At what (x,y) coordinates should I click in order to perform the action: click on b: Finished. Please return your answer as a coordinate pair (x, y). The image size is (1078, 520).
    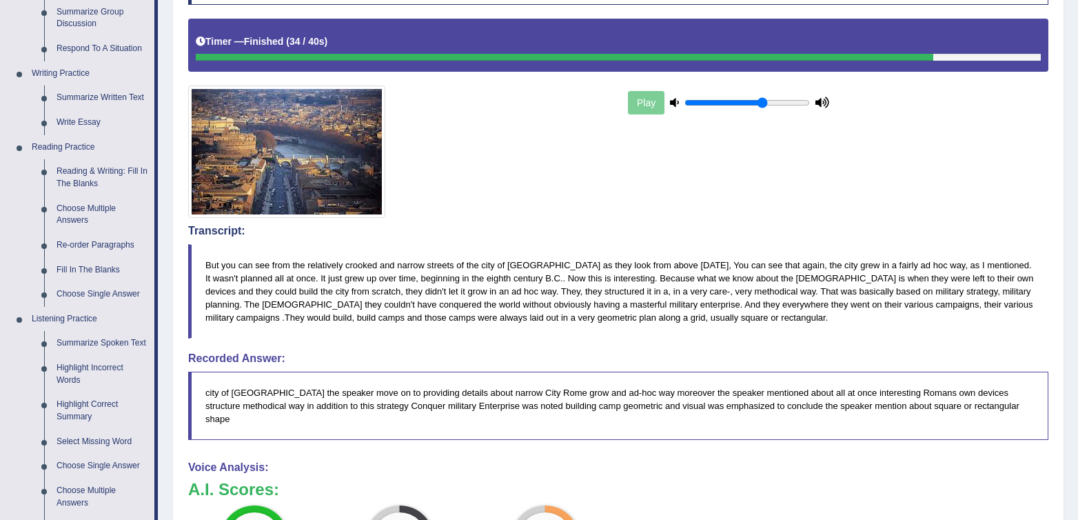
    Looking at the image, I should click on (264, 41).